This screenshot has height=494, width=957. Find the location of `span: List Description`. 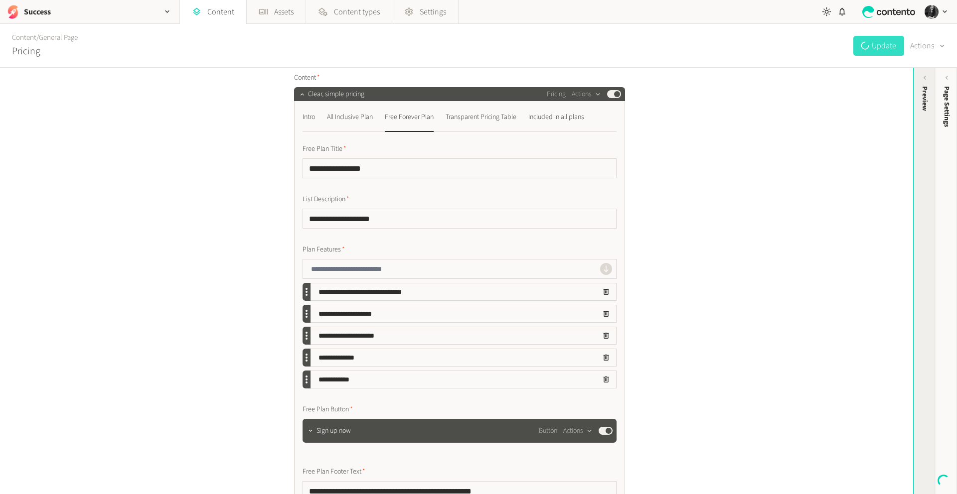

span: List Description is located at coordinates (326, 199).